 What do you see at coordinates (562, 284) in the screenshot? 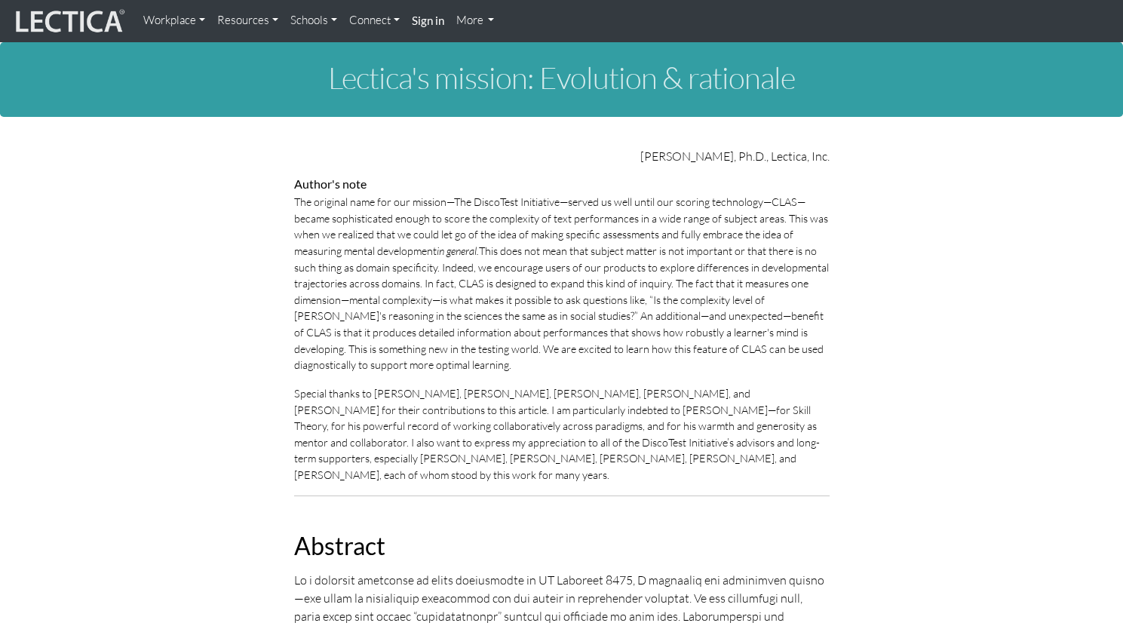
I see `p: The original name for our mission—The DiscoTest Initiative—served us well until our scoring techn...` at bounding box center [562, 284].